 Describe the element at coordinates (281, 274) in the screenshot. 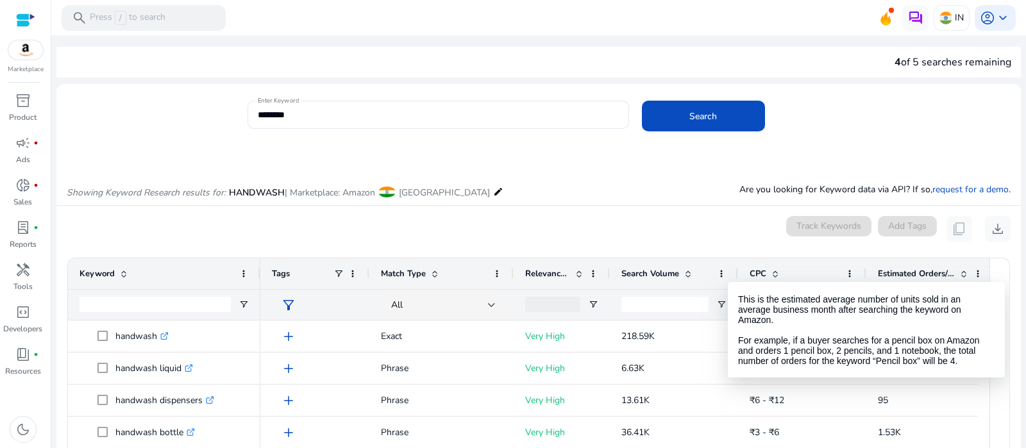

I see `span: Tags` at that location.